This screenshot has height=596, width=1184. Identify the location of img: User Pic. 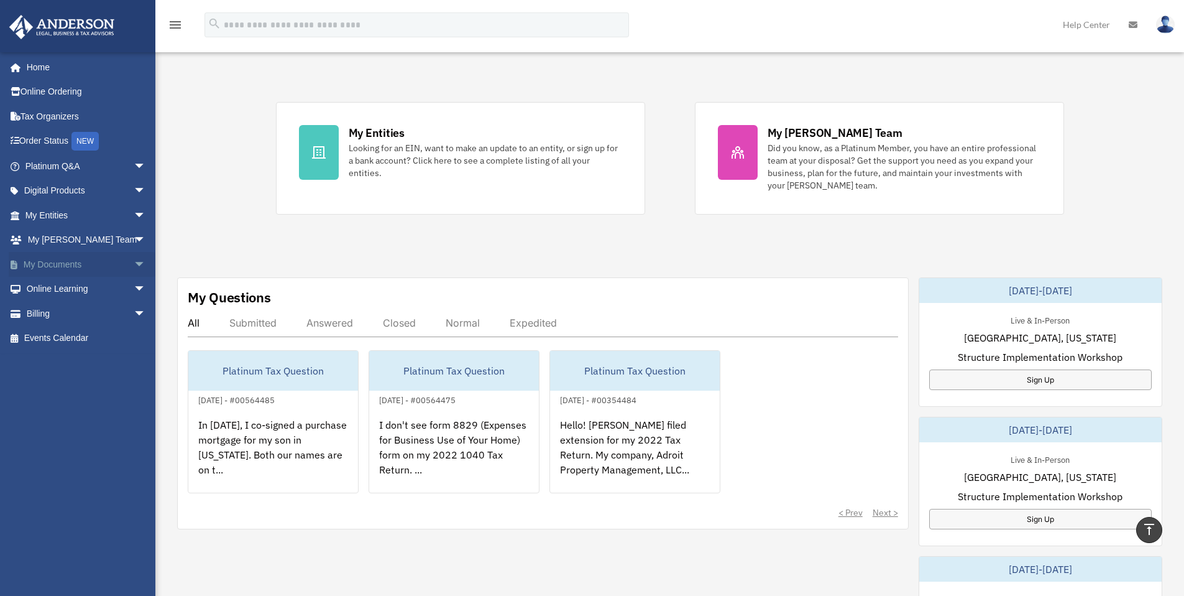
(1166, 24).